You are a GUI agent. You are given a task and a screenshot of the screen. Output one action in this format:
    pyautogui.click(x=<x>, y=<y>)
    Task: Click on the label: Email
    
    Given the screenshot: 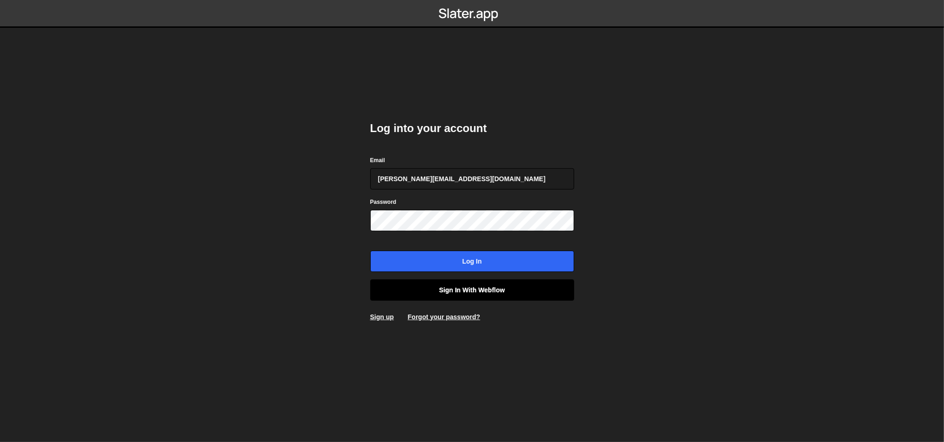 What is the action you would take?
    pyautogui.click(x=378, y=160)
    